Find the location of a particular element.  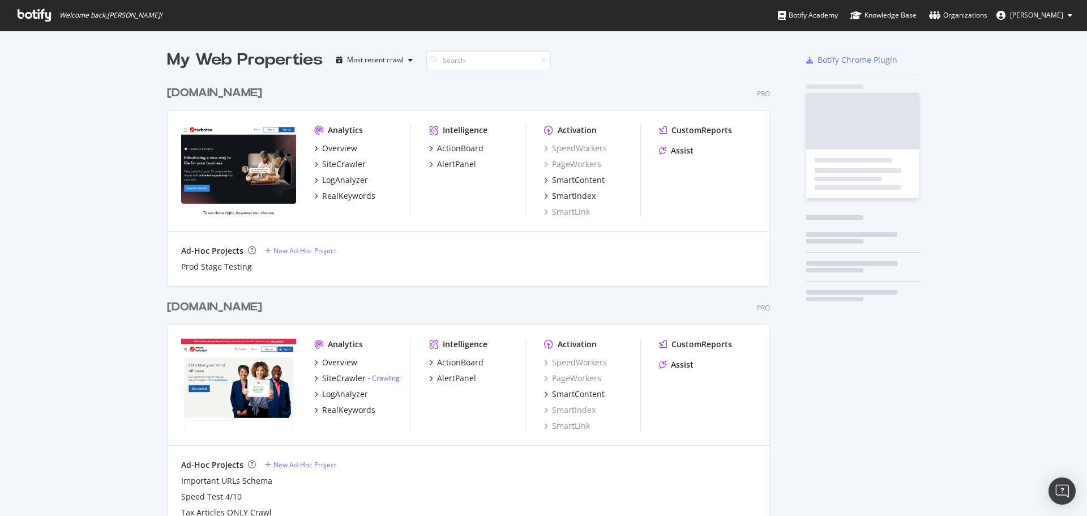

a: Crawling is located at coordinates (386, 378).